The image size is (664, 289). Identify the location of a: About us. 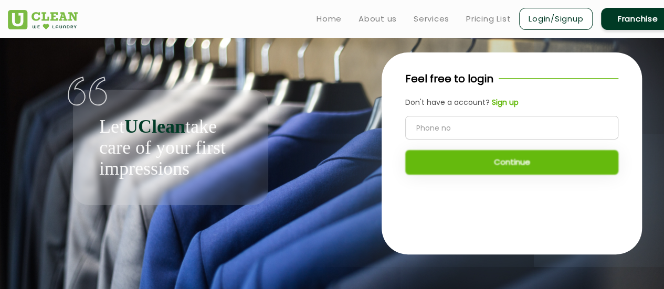
(377, 19).